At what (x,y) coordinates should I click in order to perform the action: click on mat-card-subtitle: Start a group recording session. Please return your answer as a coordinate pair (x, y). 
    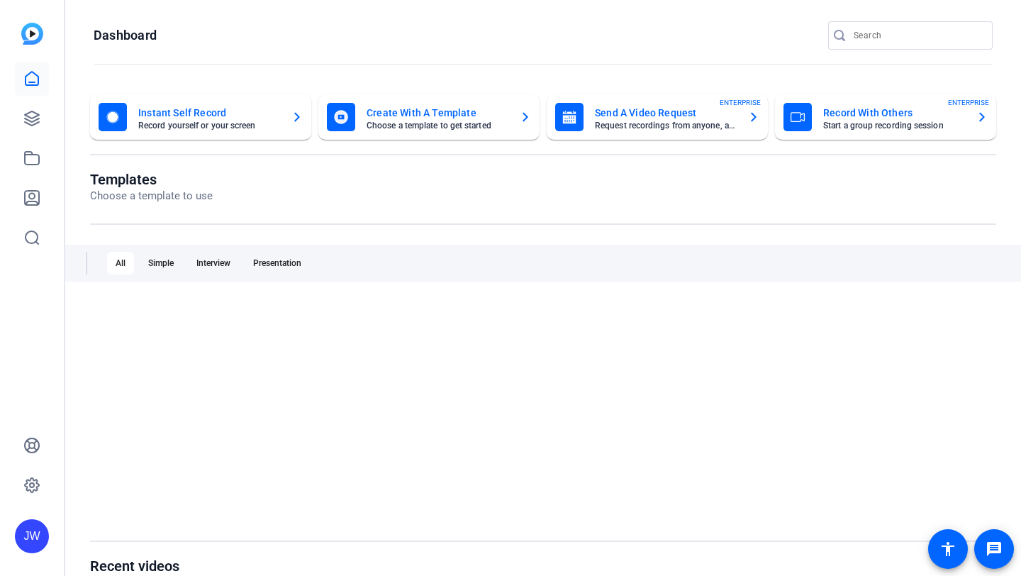
    Looking at the image, I should click on (894, 126).